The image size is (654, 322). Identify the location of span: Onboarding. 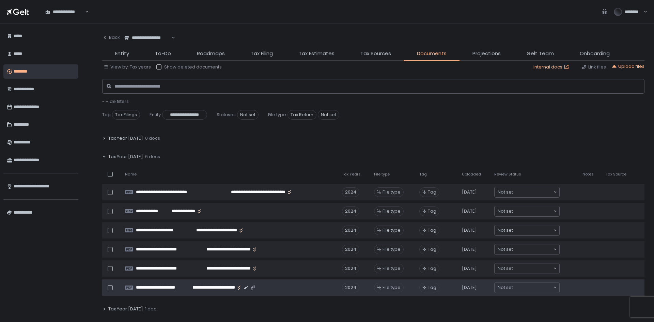
(595, 53).